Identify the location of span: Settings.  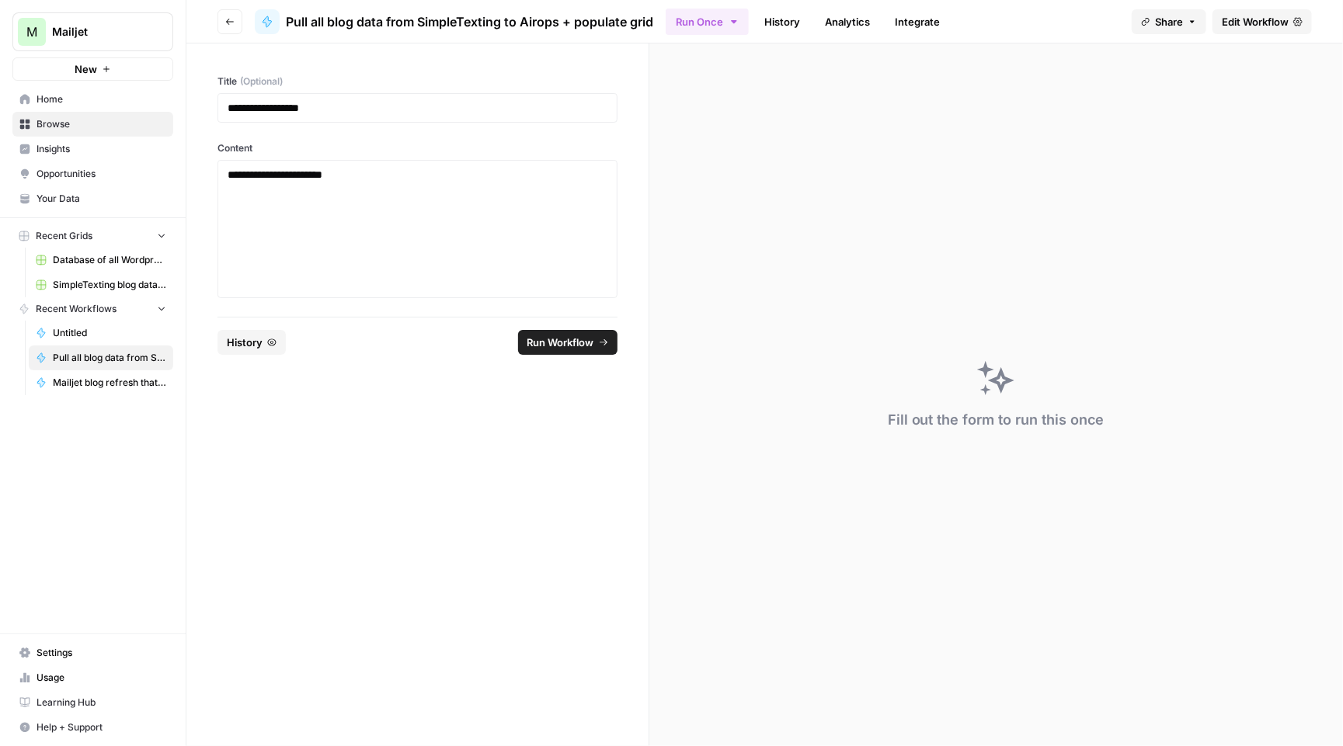
(101, 653).